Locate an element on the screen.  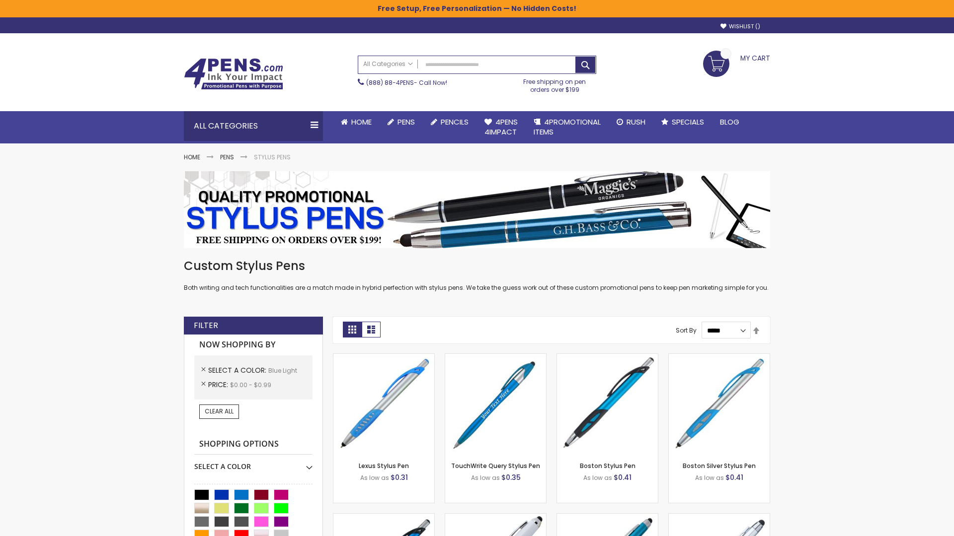
label: Sort By is located at coordinates (686, 330).